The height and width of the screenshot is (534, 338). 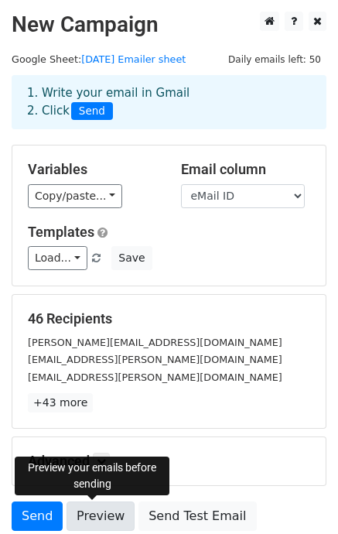 I want to click on h2: New Campaign, so click(x=169, y=25).